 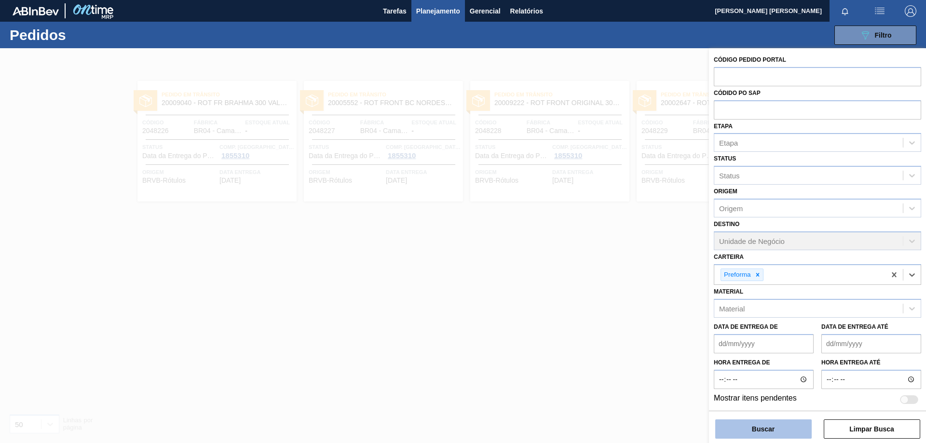 I want to click on label: Hora entrega de, so click(x=764, y=363).